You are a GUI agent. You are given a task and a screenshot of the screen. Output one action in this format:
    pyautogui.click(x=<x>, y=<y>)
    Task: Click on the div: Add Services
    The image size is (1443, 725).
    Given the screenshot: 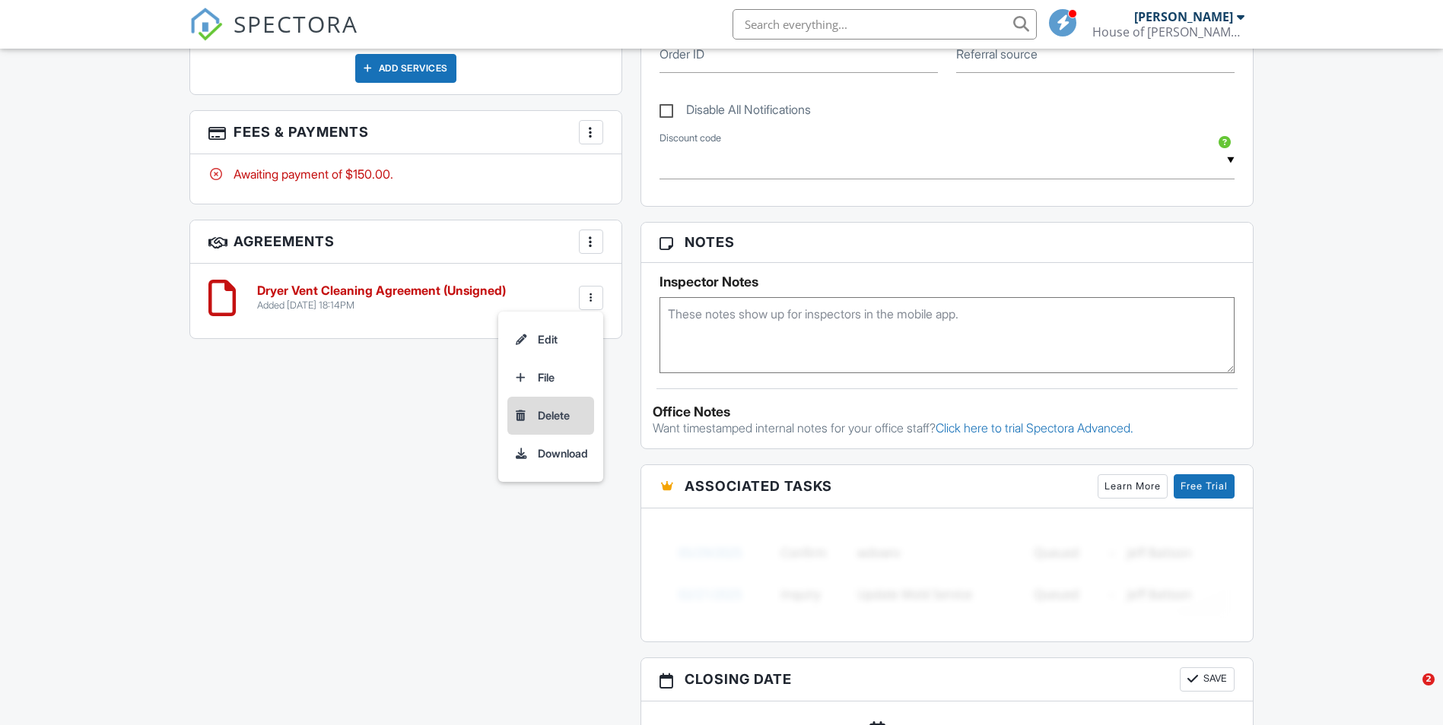 What is the action you would take?
    pyautogui.click(x=405, y=68)
    